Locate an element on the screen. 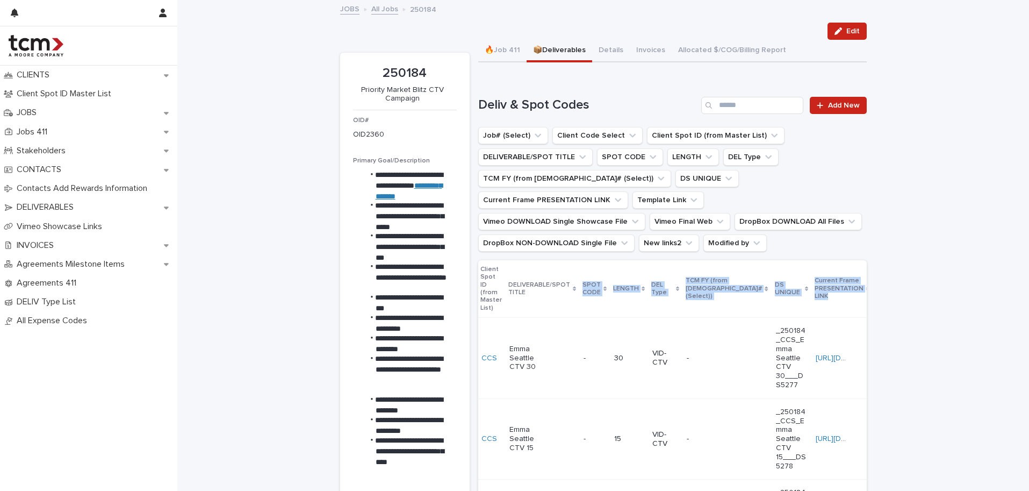 This screenshot has width=1029, height=491. span: Primary Goal/Description is located at coordinates (391, 161).